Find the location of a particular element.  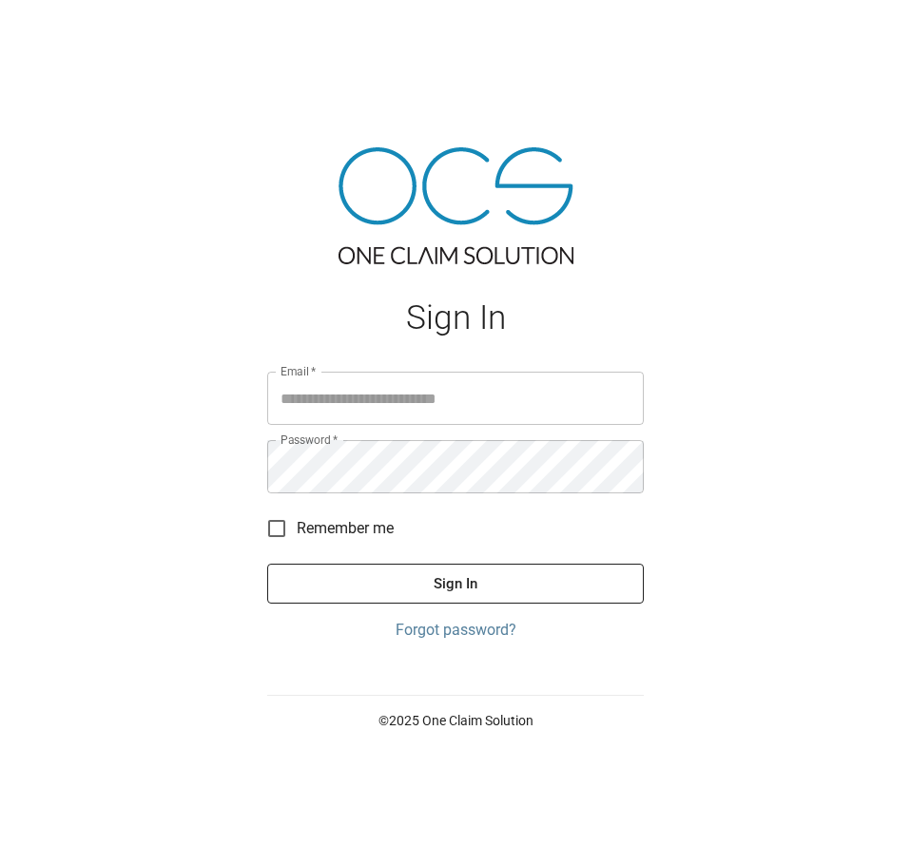

img: ocs-logo-tra.png is located at coordinates (455, 205).